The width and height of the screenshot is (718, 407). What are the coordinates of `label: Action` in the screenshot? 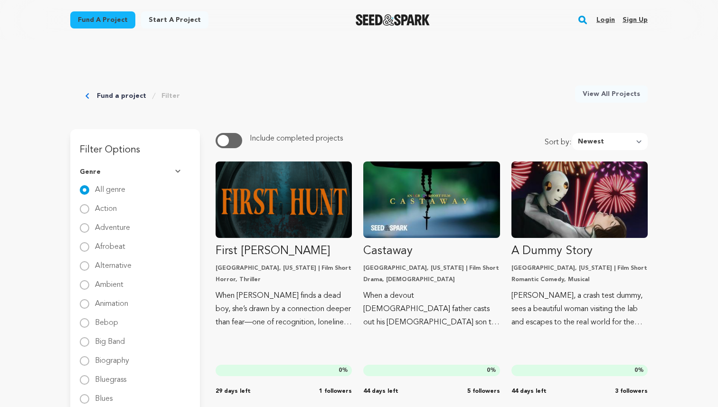 It's located at (106, 205).